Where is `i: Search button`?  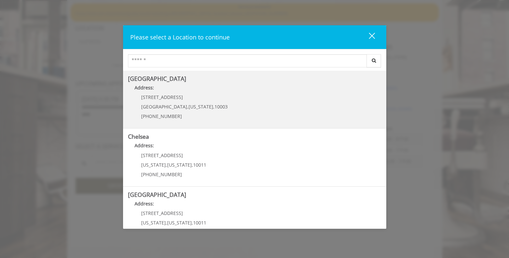 i: Search button is located at coordinates (374, 61).